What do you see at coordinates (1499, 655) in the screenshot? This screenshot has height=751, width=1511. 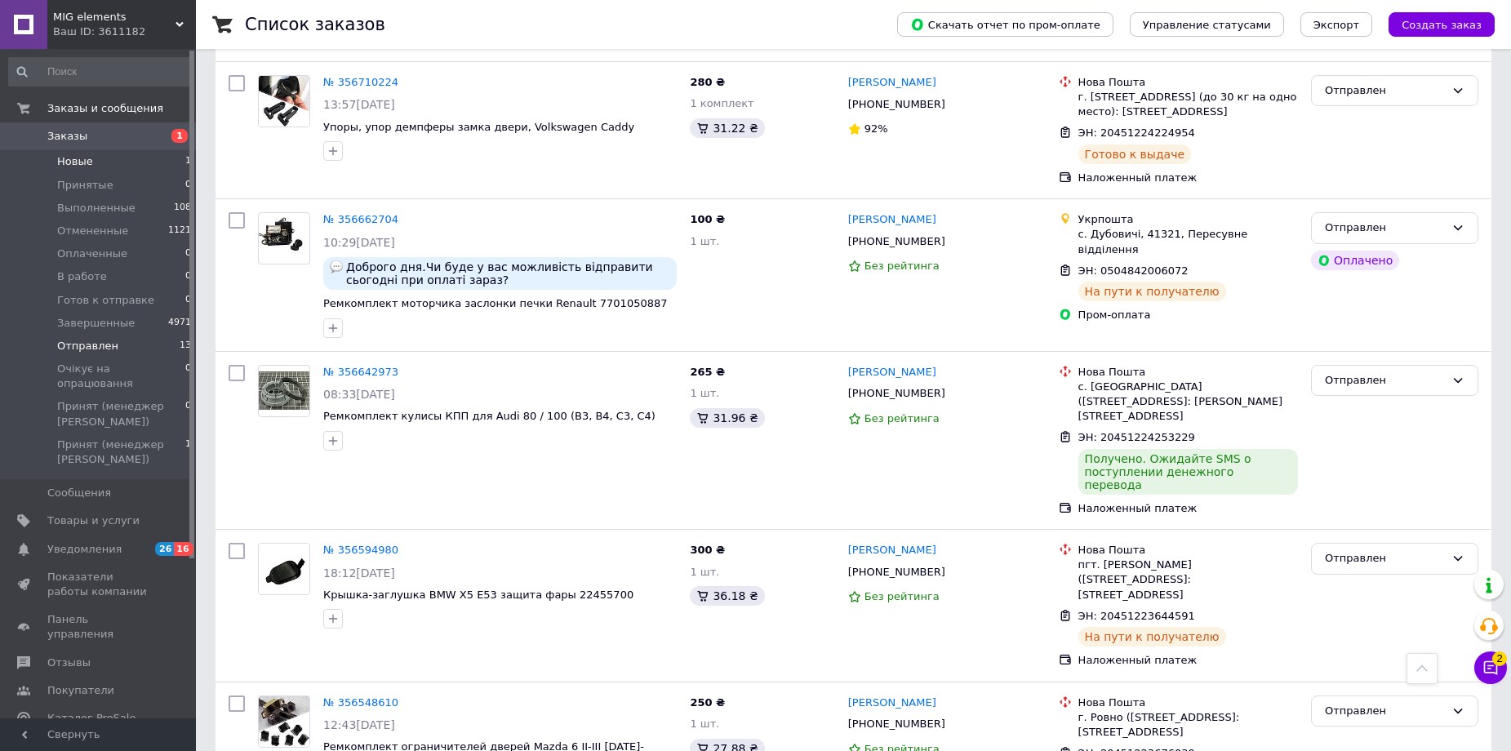 I see `span: 2` at bounding box center [1499, 655].